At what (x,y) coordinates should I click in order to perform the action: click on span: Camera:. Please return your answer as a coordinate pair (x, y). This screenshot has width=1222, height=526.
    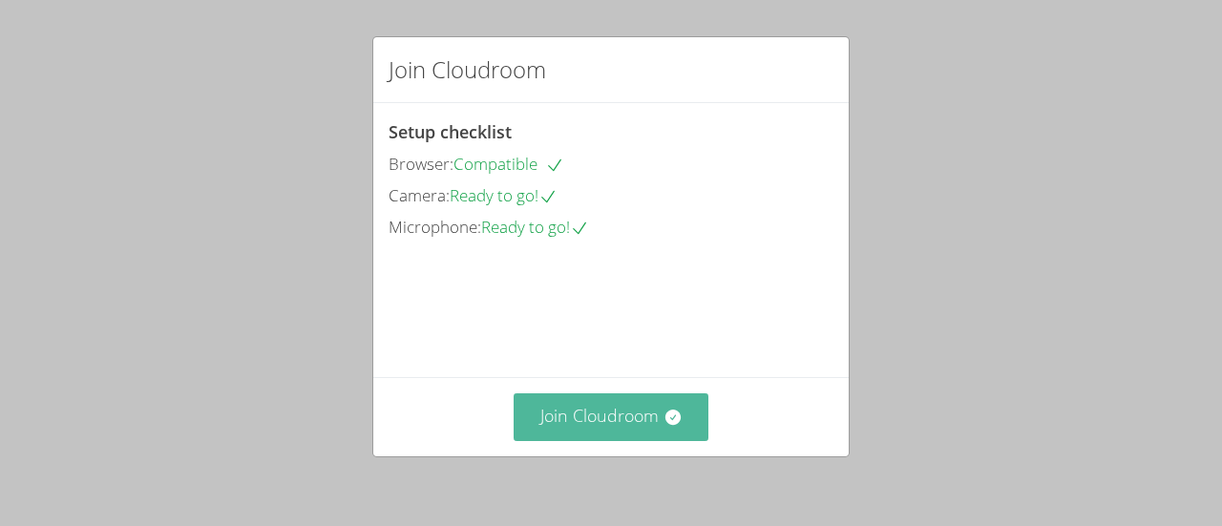
    Looking at the image, I should click on (419, 195).